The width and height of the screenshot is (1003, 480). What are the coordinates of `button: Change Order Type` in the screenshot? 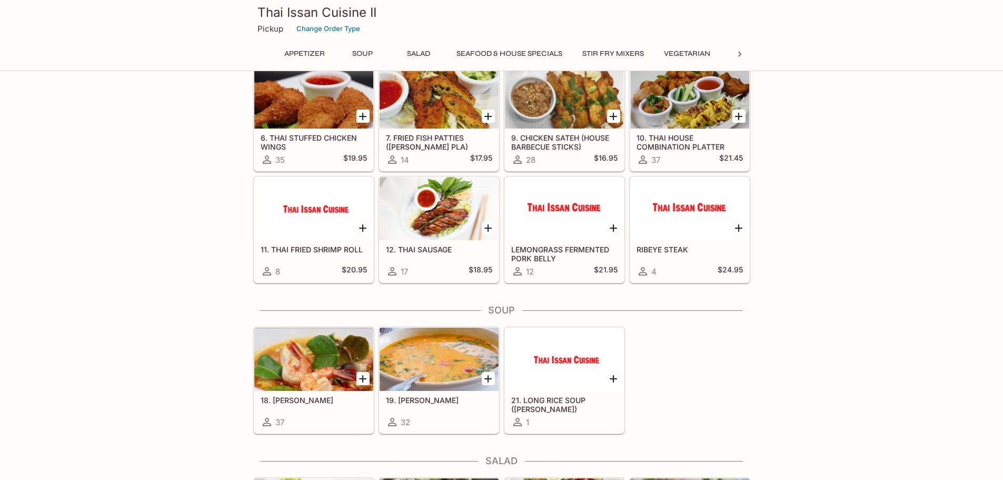 It's located at (328, 28).